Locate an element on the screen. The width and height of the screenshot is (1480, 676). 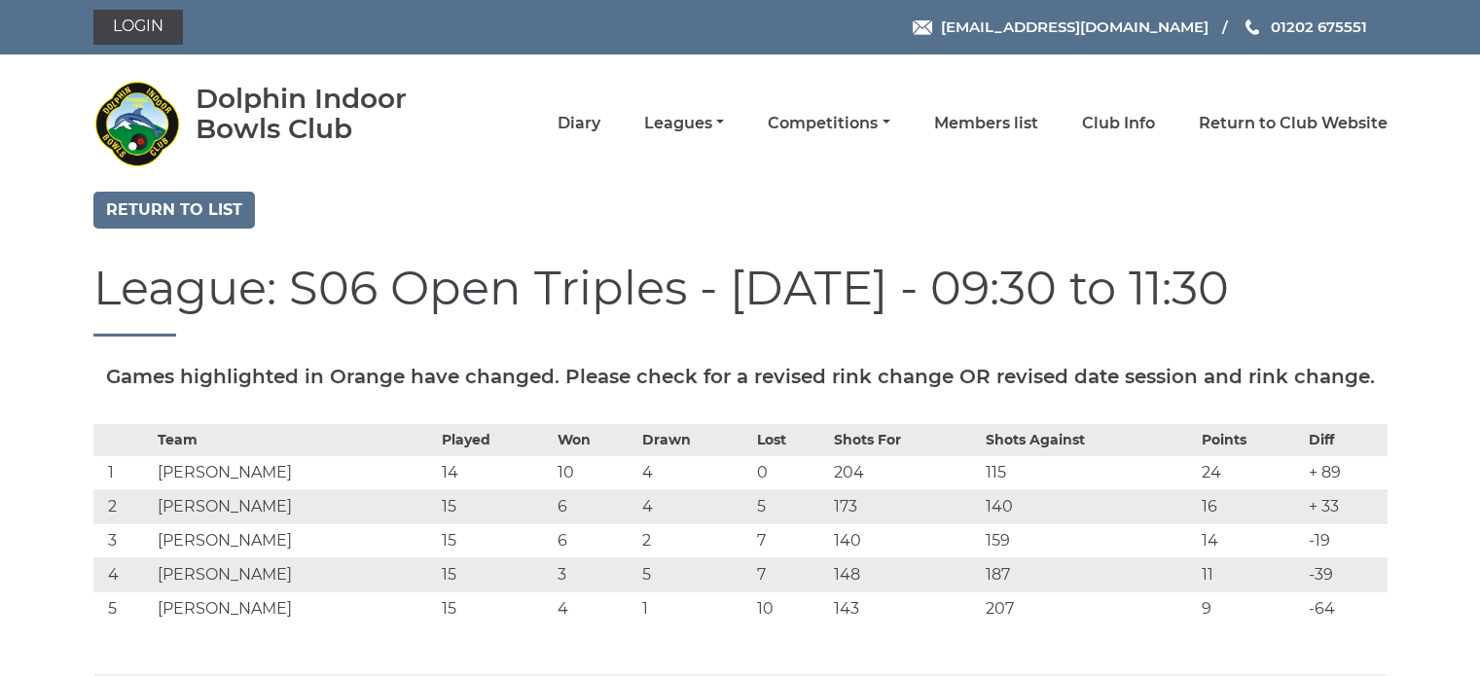
img: Phone us is located at coordinates (1252, 27).